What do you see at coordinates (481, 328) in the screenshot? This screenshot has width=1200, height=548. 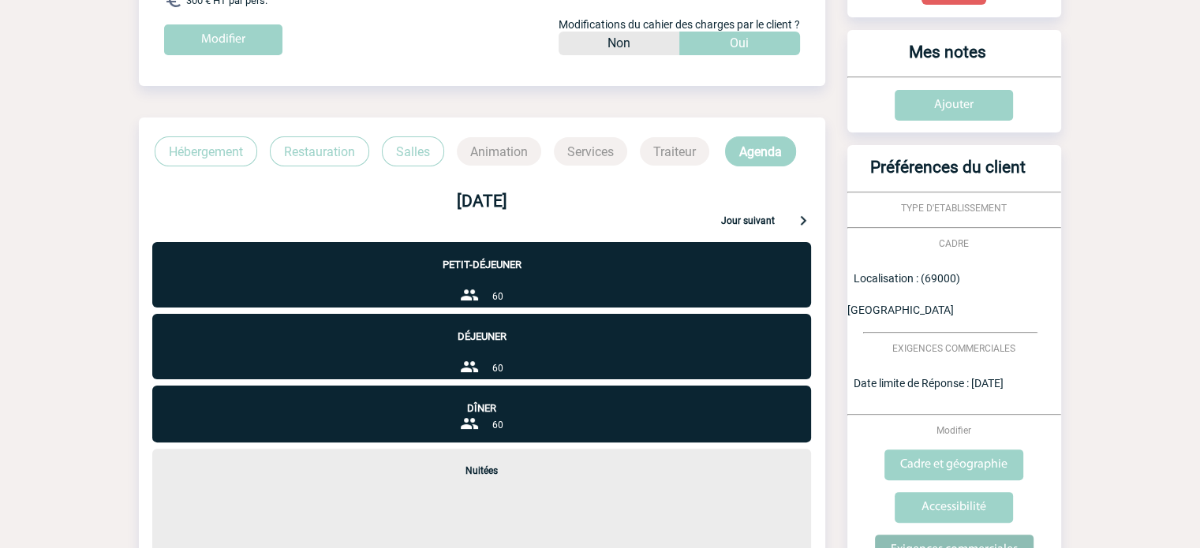 I see `p: Déjeuner` at bounding box center [481, 328].